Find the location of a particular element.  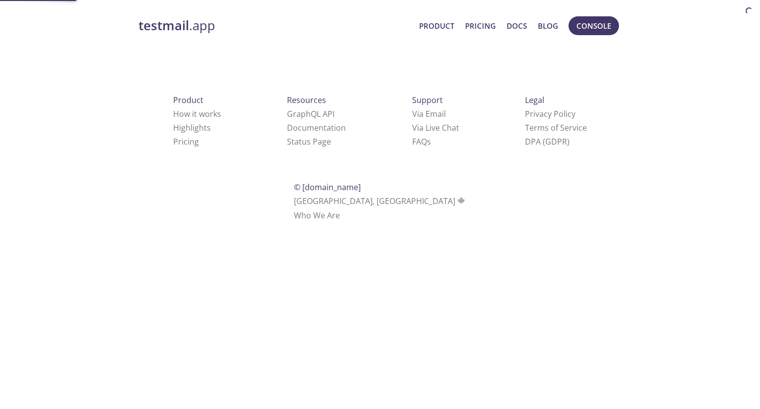

strong: testmail is located at coordinates (164, 25).